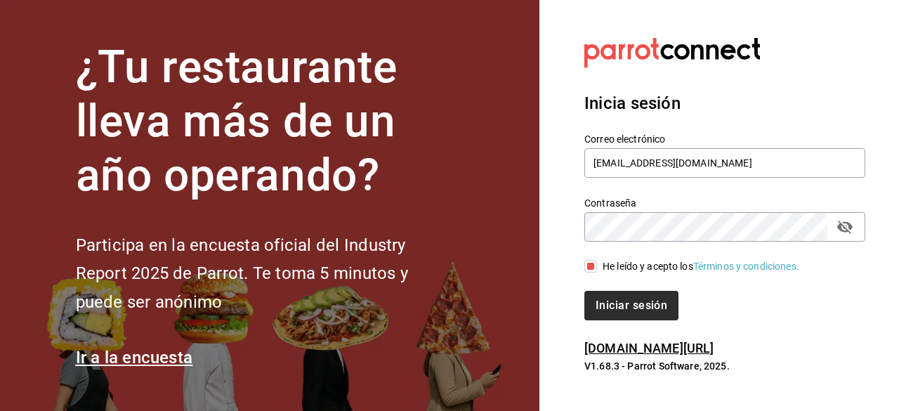 The image size is (899, 411). What do you see at coordinates (265, 121) in the screenshot?
I see `h1: ¿Tu restaurante lleva más de un año operando?` at bounding box center [265, 121].